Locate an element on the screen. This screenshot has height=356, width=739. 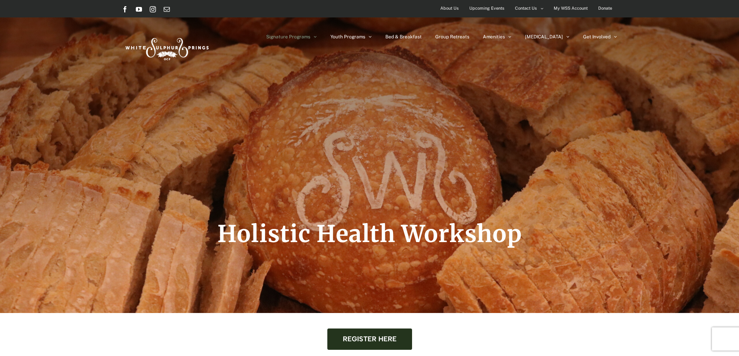
span: Youth Programs is located at coordinates (348, 37).